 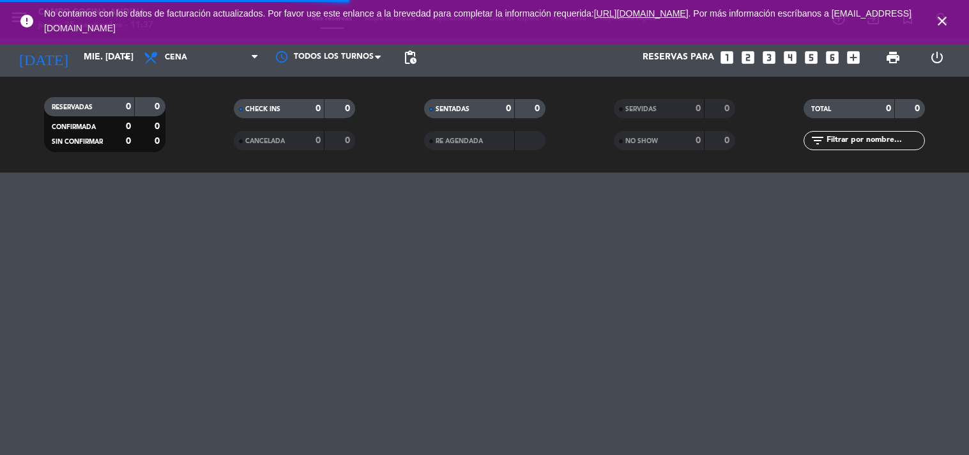 What do you see at coordinates (678, 57) in the screenshot?
I see `span: Reservas para` at bounding box center [678, 57].